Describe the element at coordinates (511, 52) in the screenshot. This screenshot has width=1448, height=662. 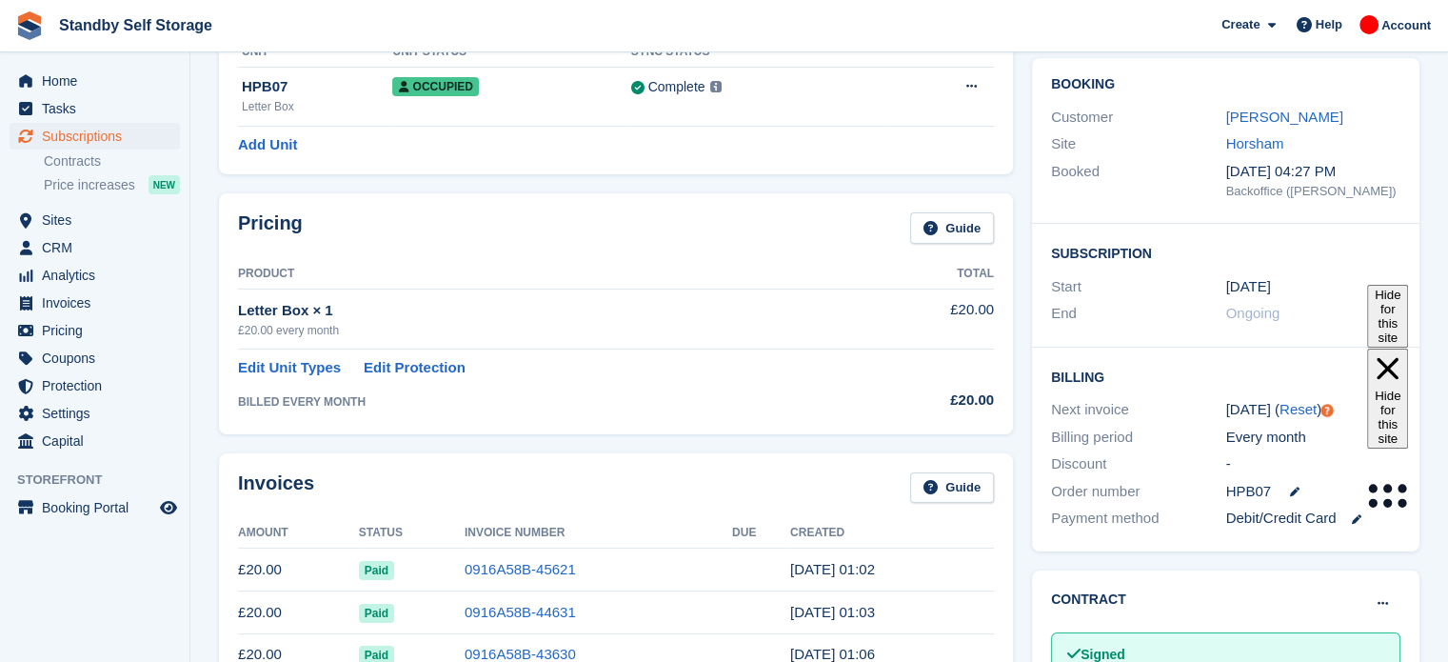
I see `th: Unit Status` at that location.